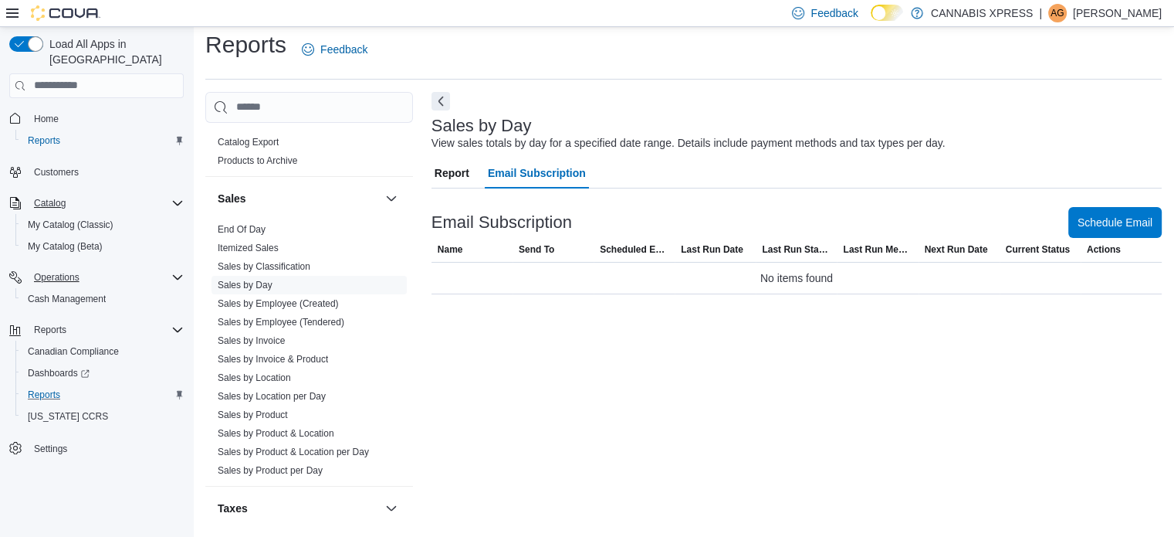 This screenshot has height=537, width=1174. I want to click on span: Scheduled Emails, so click(634, 249).